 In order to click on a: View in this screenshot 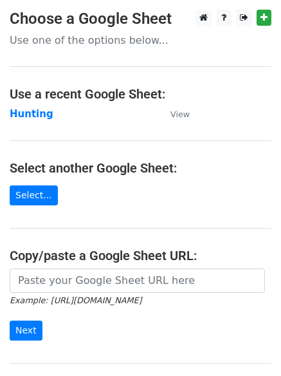, I will do `click(174, 114)`.